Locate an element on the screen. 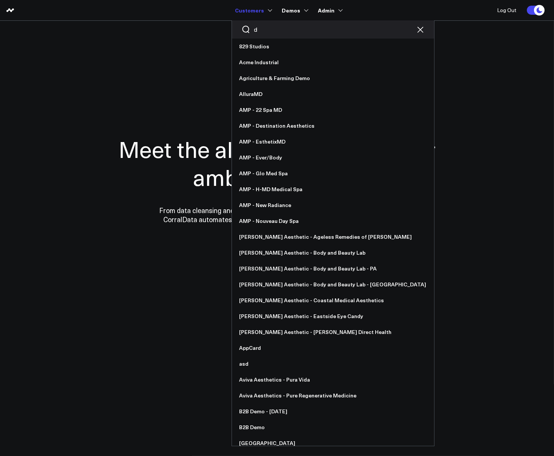  a: AMP - Ever/Body is located at coordinates (333, 157).